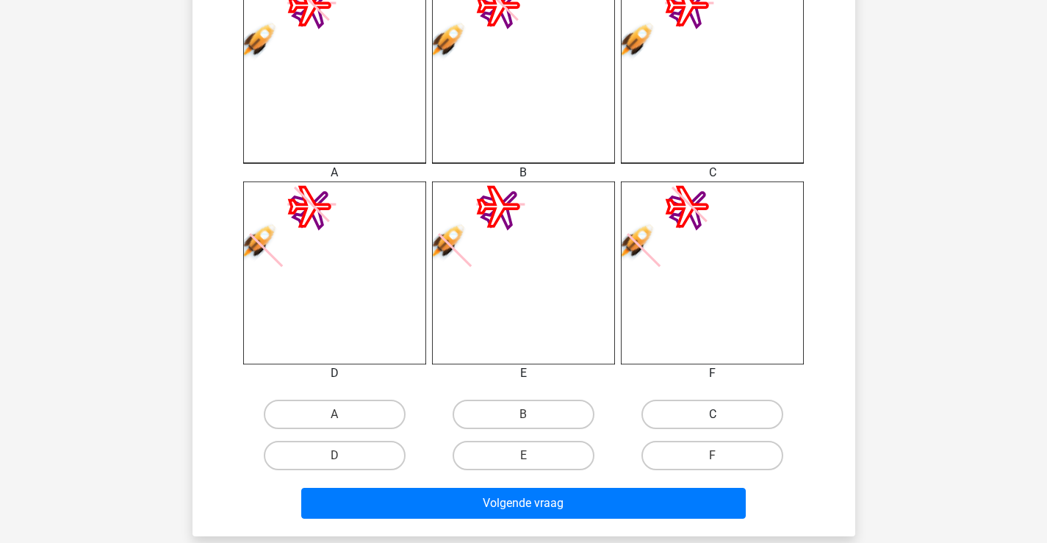  What do you see at coordinates (334, 373) in the screenshot?
I see `div: D` at bounding box center [334, 373].